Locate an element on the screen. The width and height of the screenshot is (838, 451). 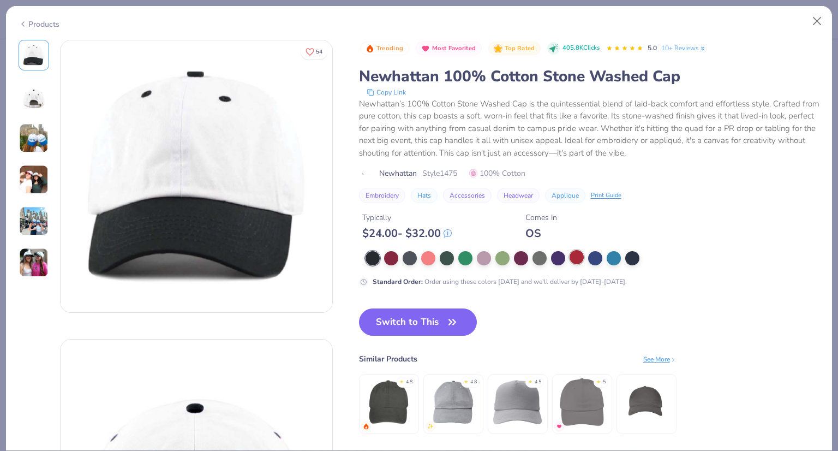
span: 100% Cotton is located at coordinates (497, 173).